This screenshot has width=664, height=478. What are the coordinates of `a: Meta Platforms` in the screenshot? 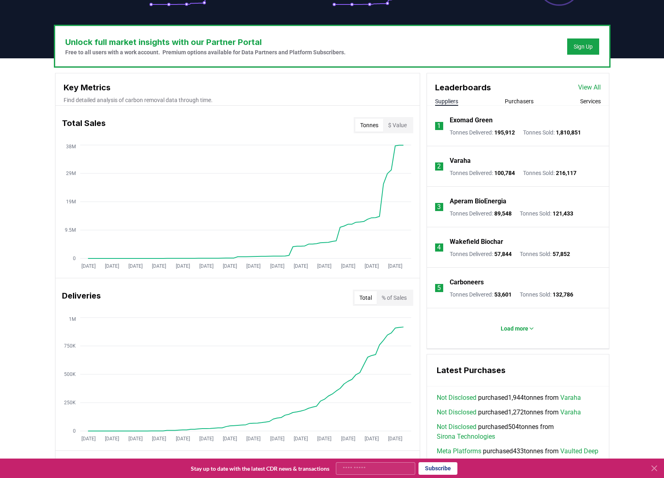 It's located at (459, 451).